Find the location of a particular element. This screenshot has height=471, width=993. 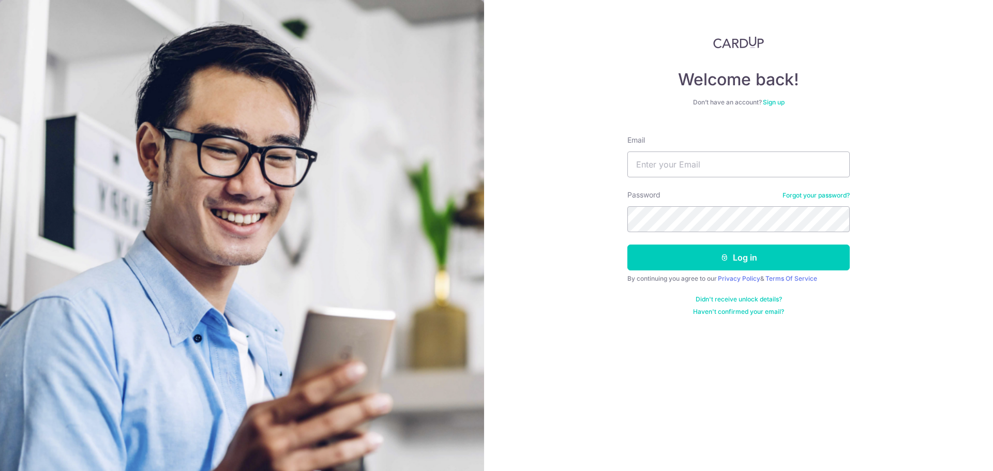

a: Terms Of Service is located at coordinates (792, 278).